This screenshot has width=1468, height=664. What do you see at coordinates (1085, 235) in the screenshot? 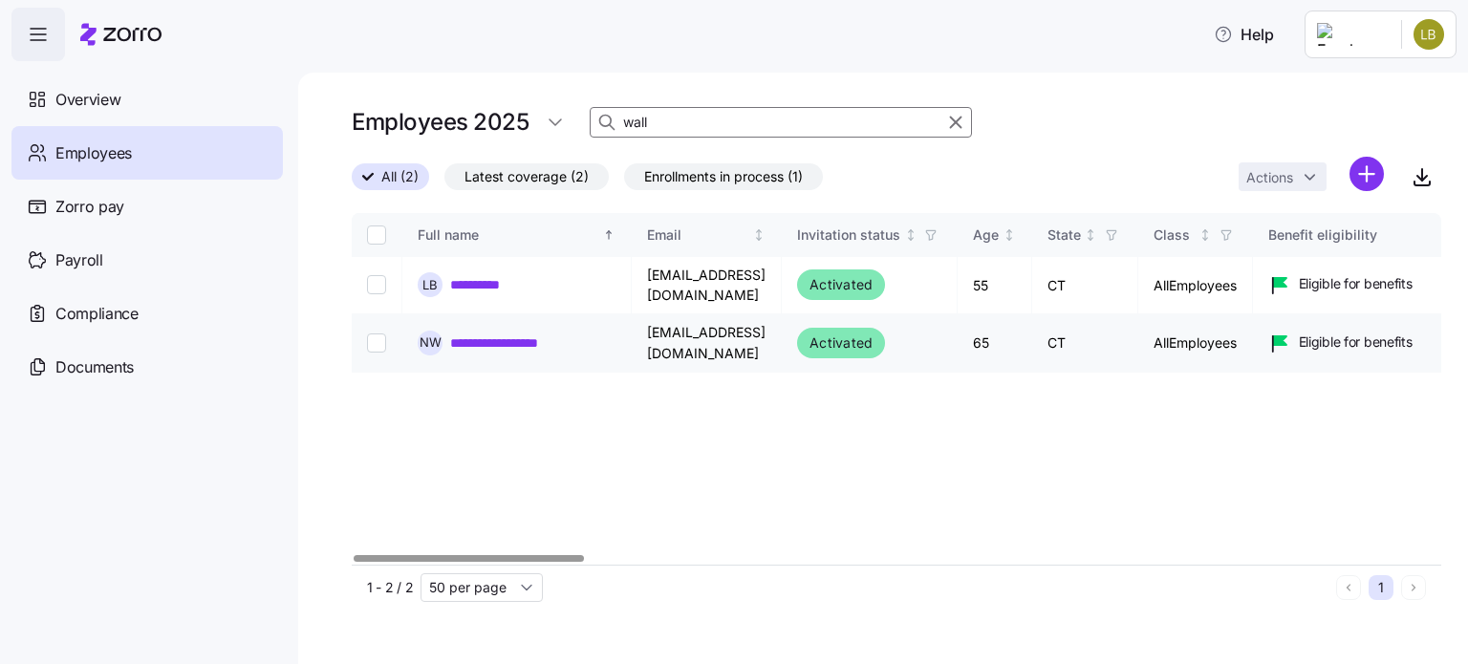
I see `th: StateNot sorted` at bounding box center [1085, 235].